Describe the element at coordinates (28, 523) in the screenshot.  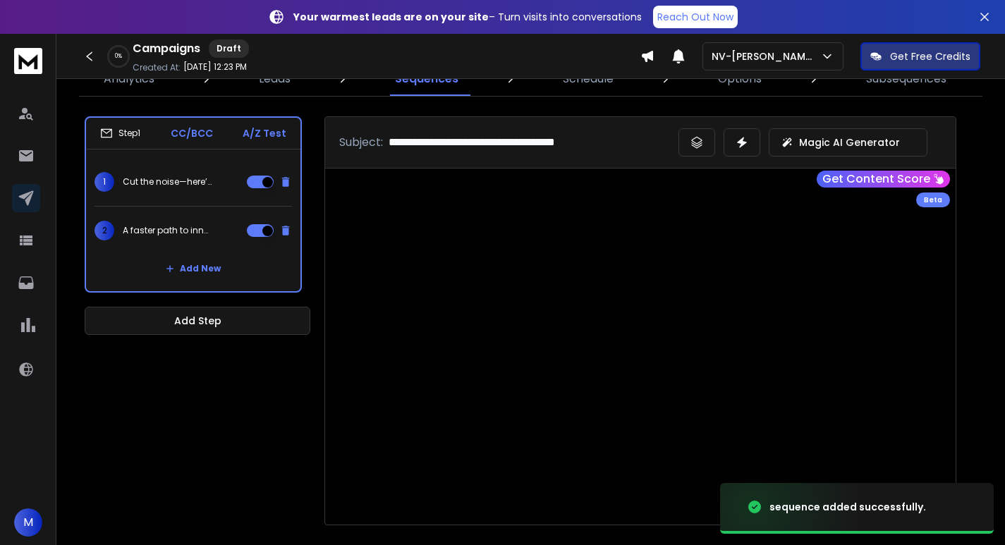
I see `span: M` at that location.